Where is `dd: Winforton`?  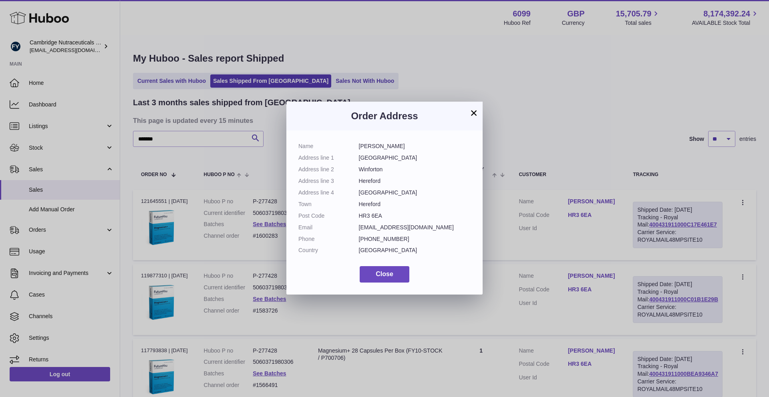
dd: Winforton is located at coordinates (415, 169).